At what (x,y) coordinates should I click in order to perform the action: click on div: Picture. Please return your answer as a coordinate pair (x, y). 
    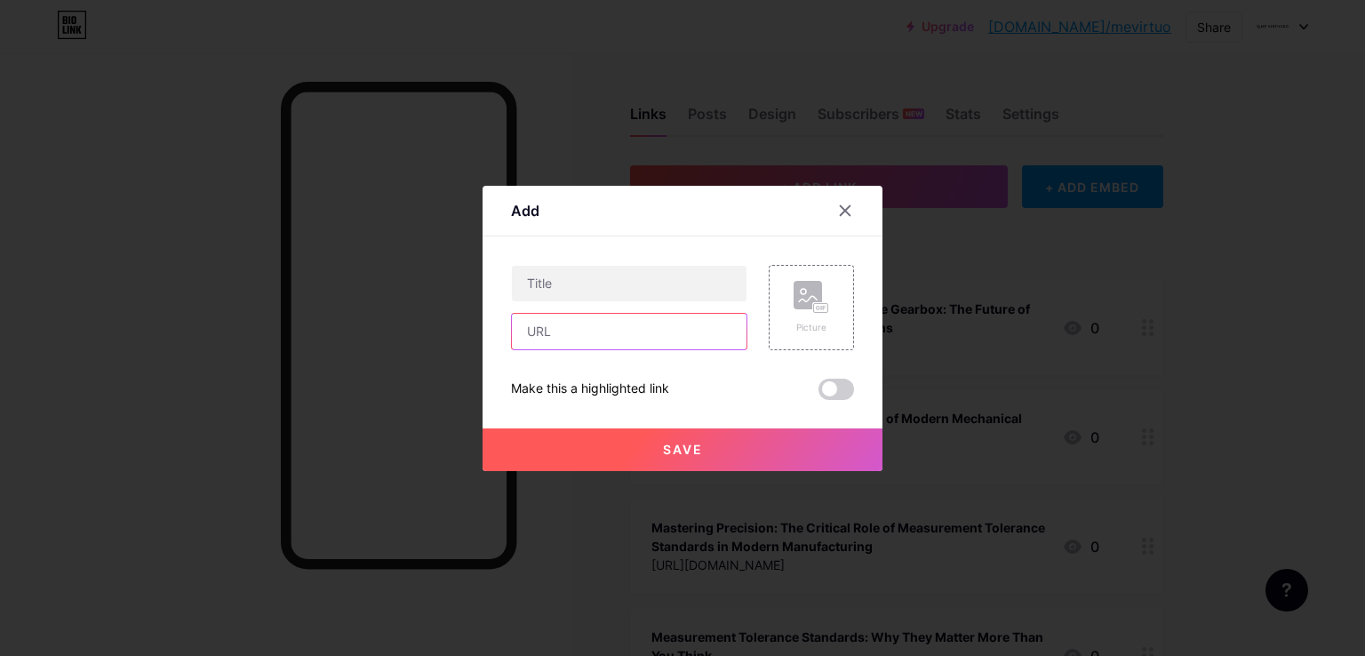
    Looking at the image, I should click on (811, 327).